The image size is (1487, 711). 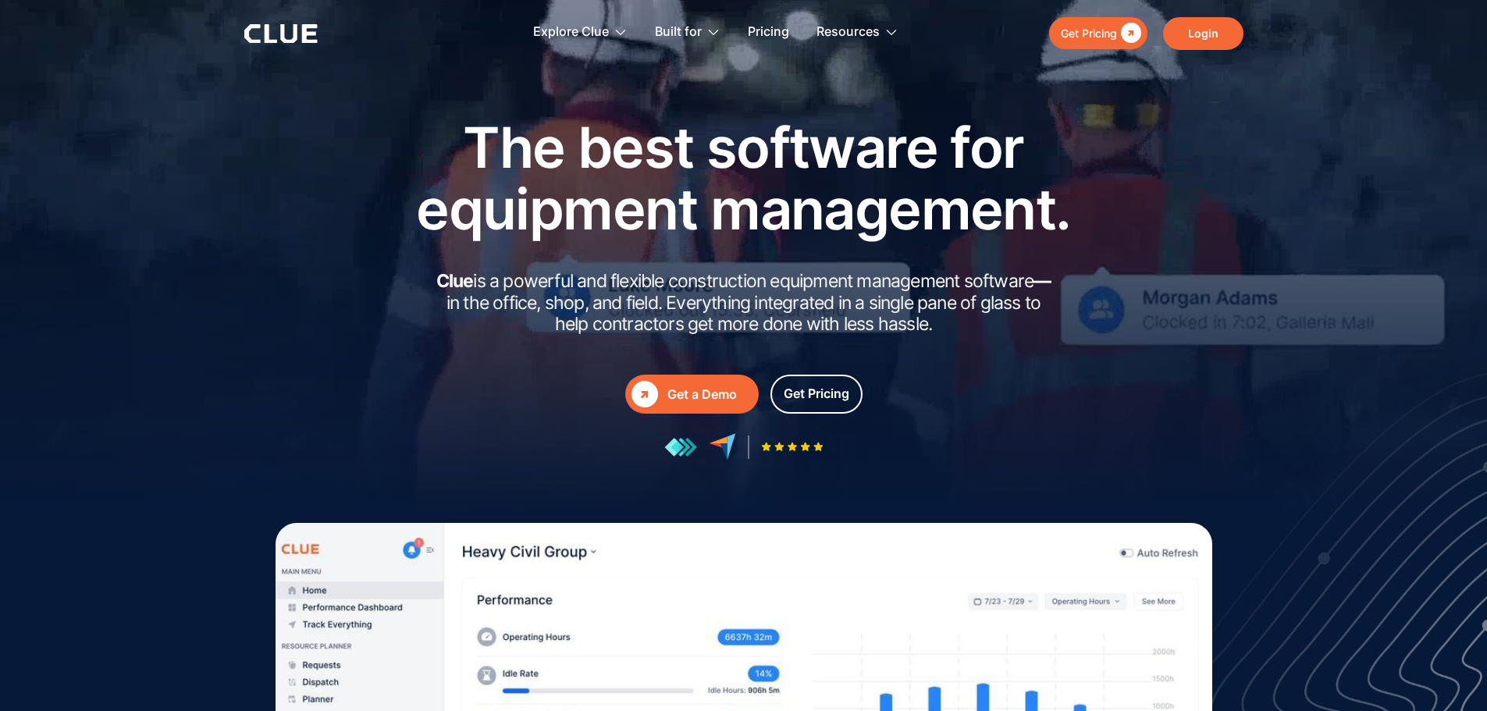 What do you see at coordinates (1203, 34) in the screenshot?
I see `a: Login` at bounding box center [1203, 34].